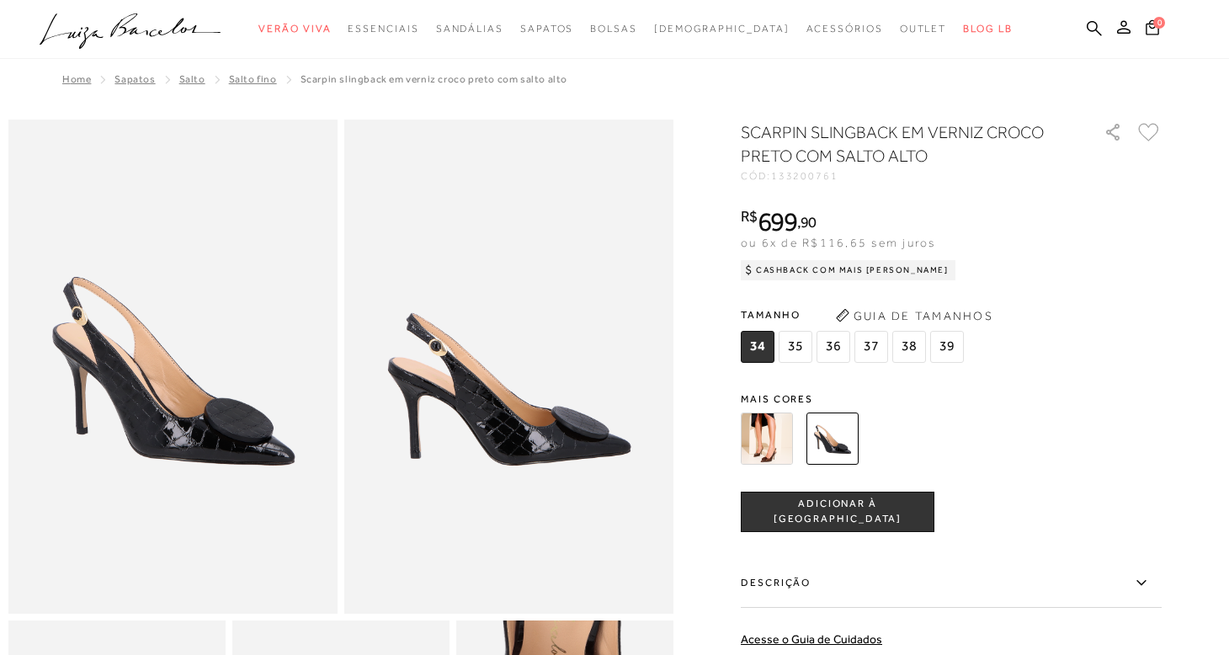  Describe the element at coordinates (909, 176) in the screenshot. I see `div: CÓD:` at that location.